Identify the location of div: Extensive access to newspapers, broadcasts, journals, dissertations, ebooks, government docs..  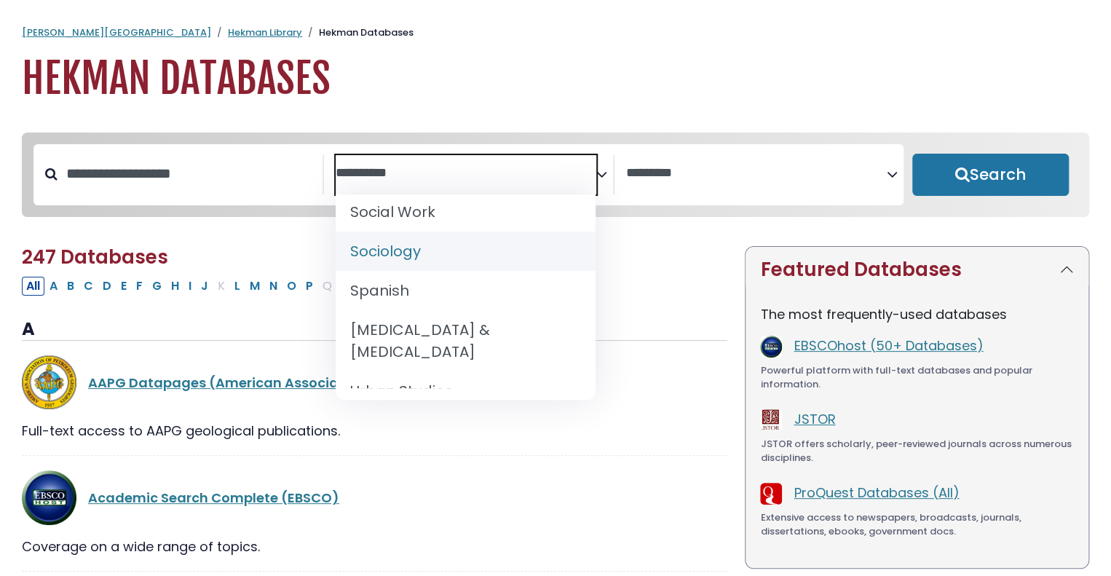
(917, 524).